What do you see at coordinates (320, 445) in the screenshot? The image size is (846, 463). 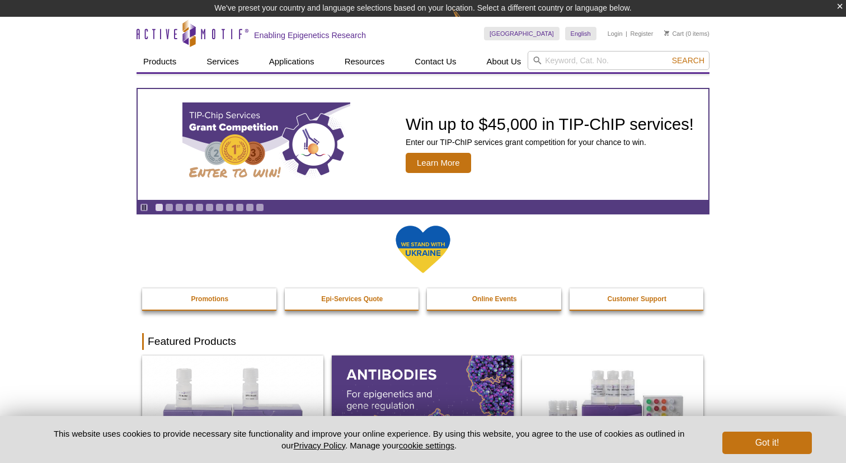 I see `a: Privacy Policy` at bounding box center [320, 445].